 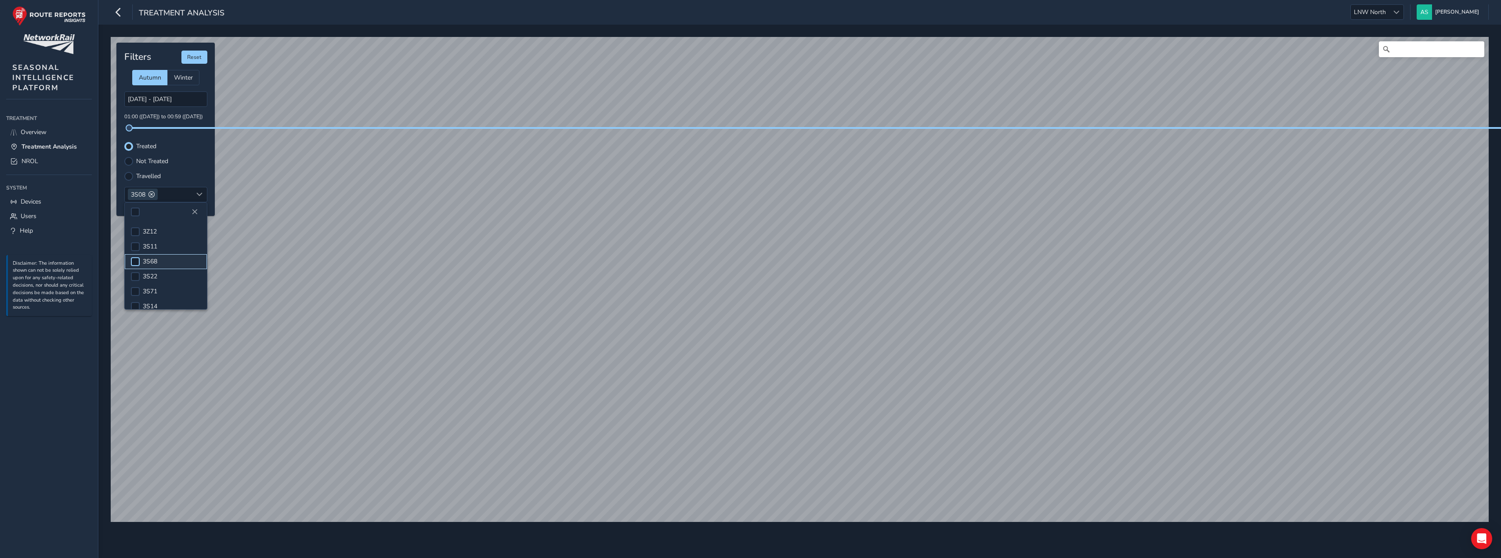 What do you see at coordinates (183, 77) in the screenshot?
I see `div: Winter` at bounding box center [183, 77].